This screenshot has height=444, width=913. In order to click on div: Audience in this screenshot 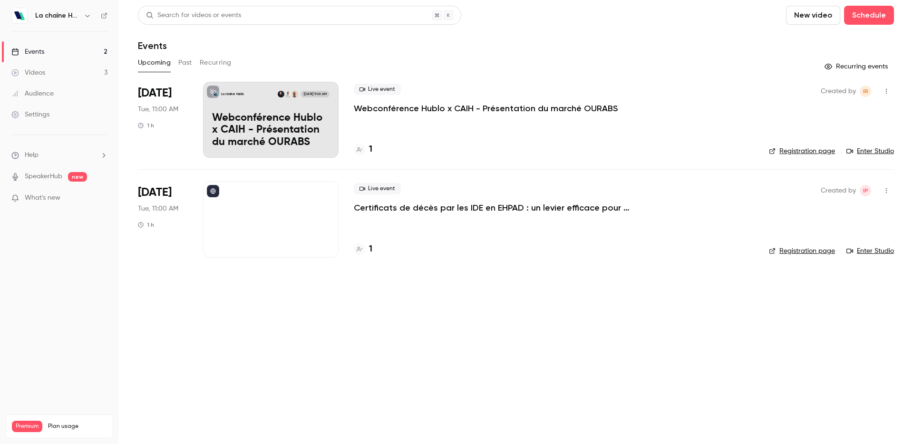, I will do `click(32, 94)`.